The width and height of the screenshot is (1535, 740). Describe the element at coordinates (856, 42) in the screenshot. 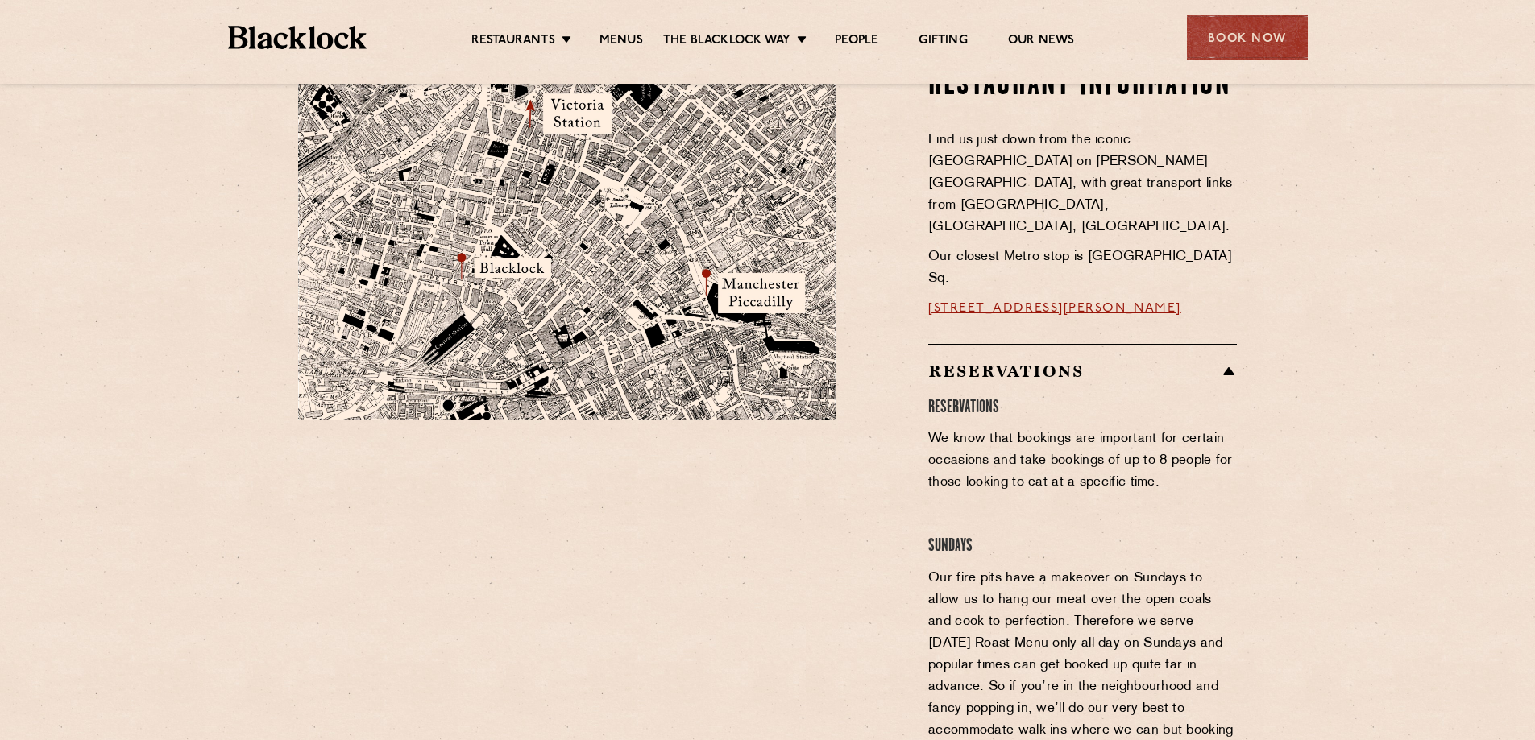

I see `a: People` at that location.